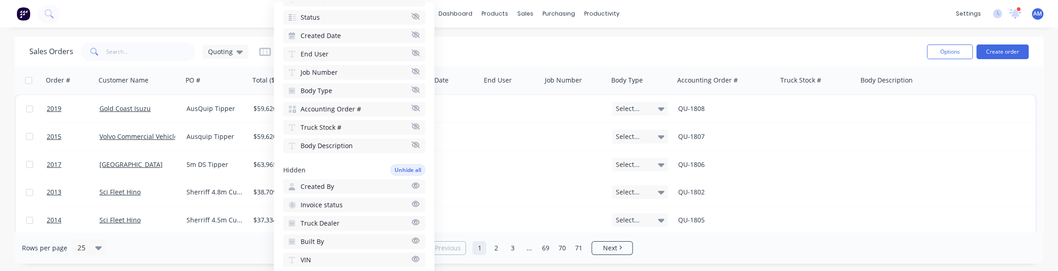 The image size is (1058, 271). Describe the element at coordinates (312, 241) in the screenshot. I see `span: Built By` at that location.